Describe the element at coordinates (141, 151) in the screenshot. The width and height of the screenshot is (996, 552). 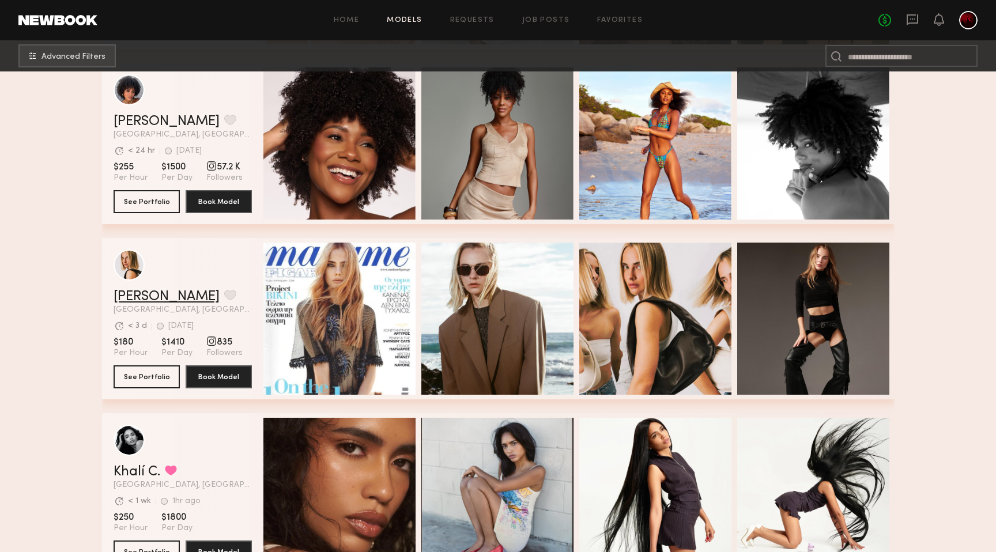
I see `div: < 24 hr` at that location.